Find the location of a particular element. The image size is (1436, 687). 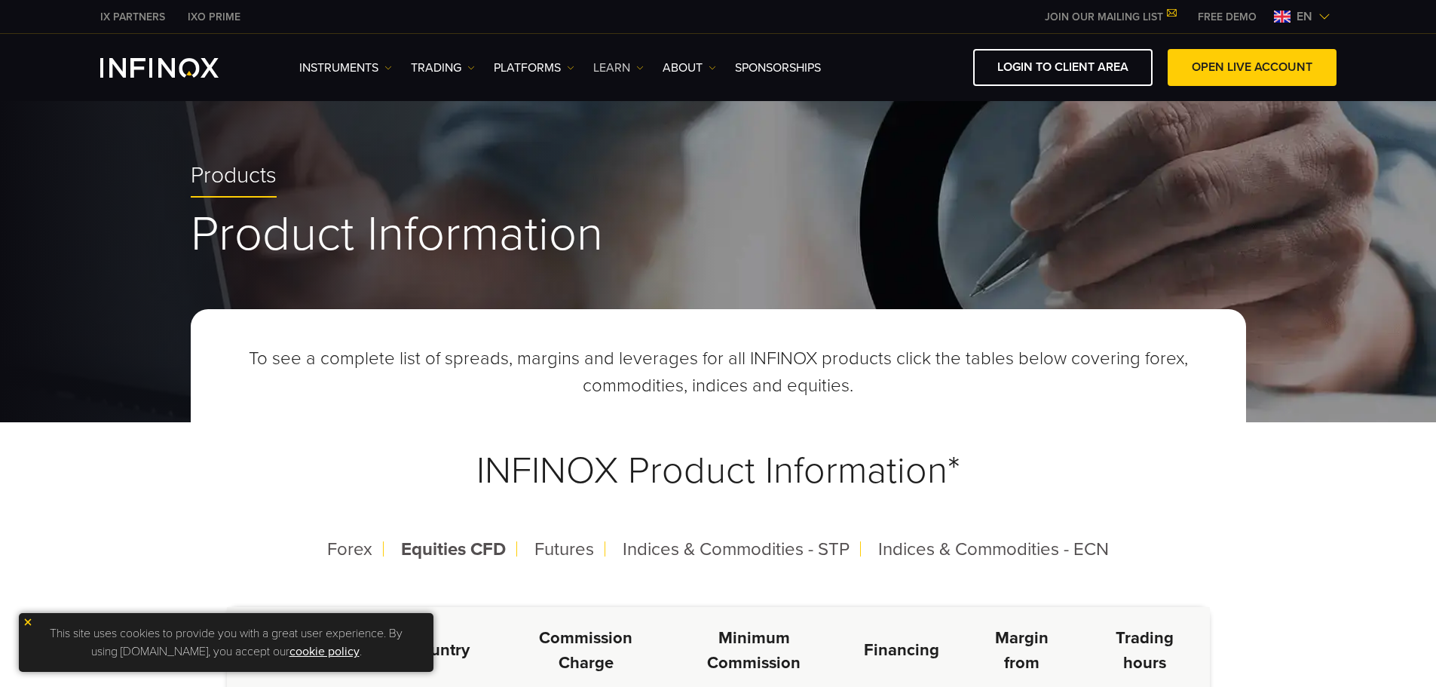

a: JOIN OUR MAILING LIST is located at coordinates (1110, 17).